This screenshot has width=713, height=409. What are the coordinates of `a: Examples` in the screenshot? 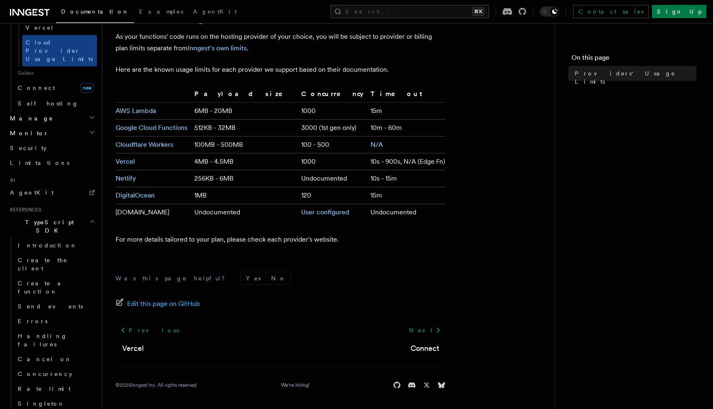 It's located at (161, 12).